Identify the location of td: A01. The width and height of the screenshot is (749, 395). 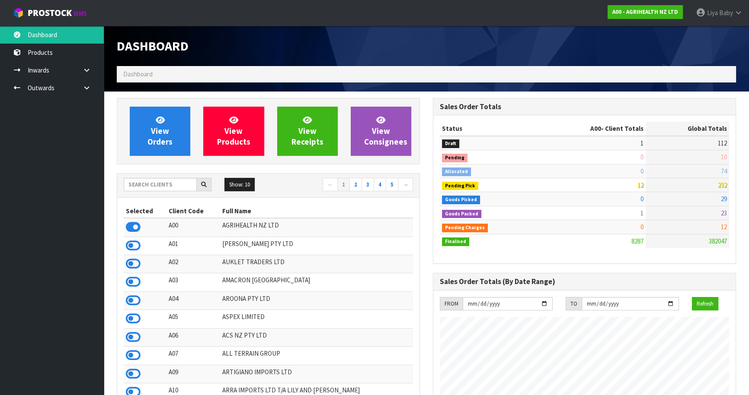
(193, 246).